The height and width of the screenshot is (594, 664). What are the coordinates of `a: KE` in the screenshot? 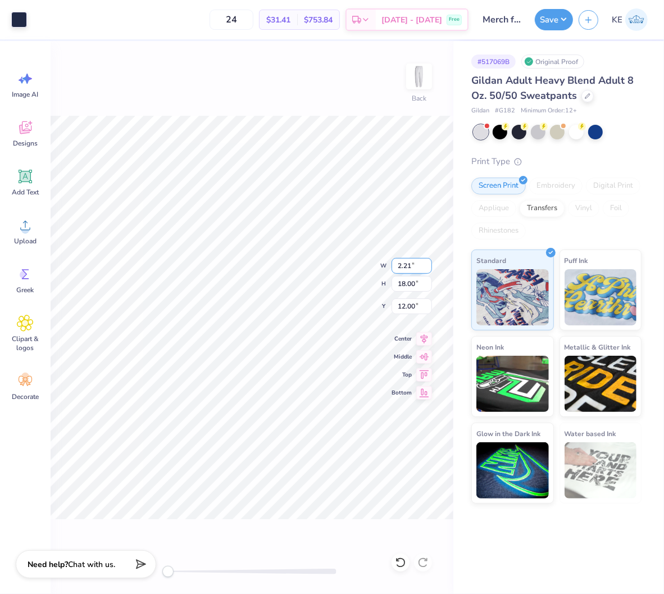 It's located at (630, 20).